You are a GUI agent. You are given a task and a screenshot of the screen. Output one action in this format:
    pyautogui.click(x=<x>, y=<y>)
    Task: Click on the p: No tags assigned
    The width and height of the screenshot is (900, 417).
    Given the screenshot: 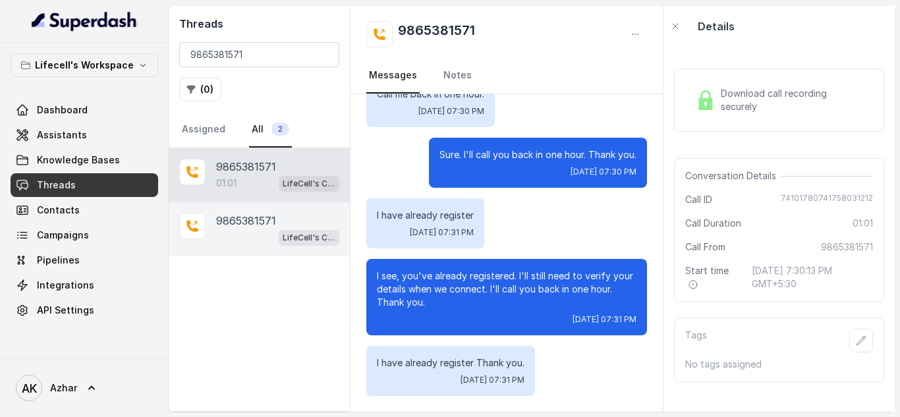 What is the action you would take?
    pyautogui.click(x=779, y=364)
    